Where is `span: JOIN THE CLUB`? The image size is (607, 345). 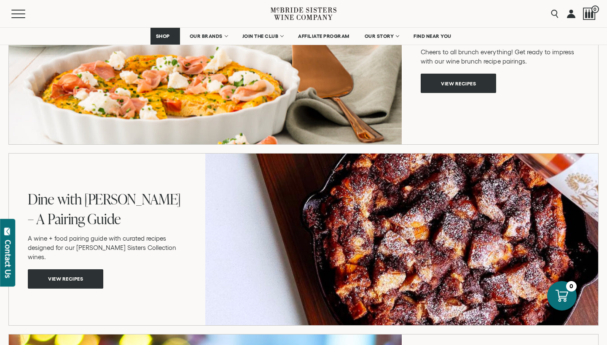 span: JOIN THE CLUB is located at coordinates (260, 36).